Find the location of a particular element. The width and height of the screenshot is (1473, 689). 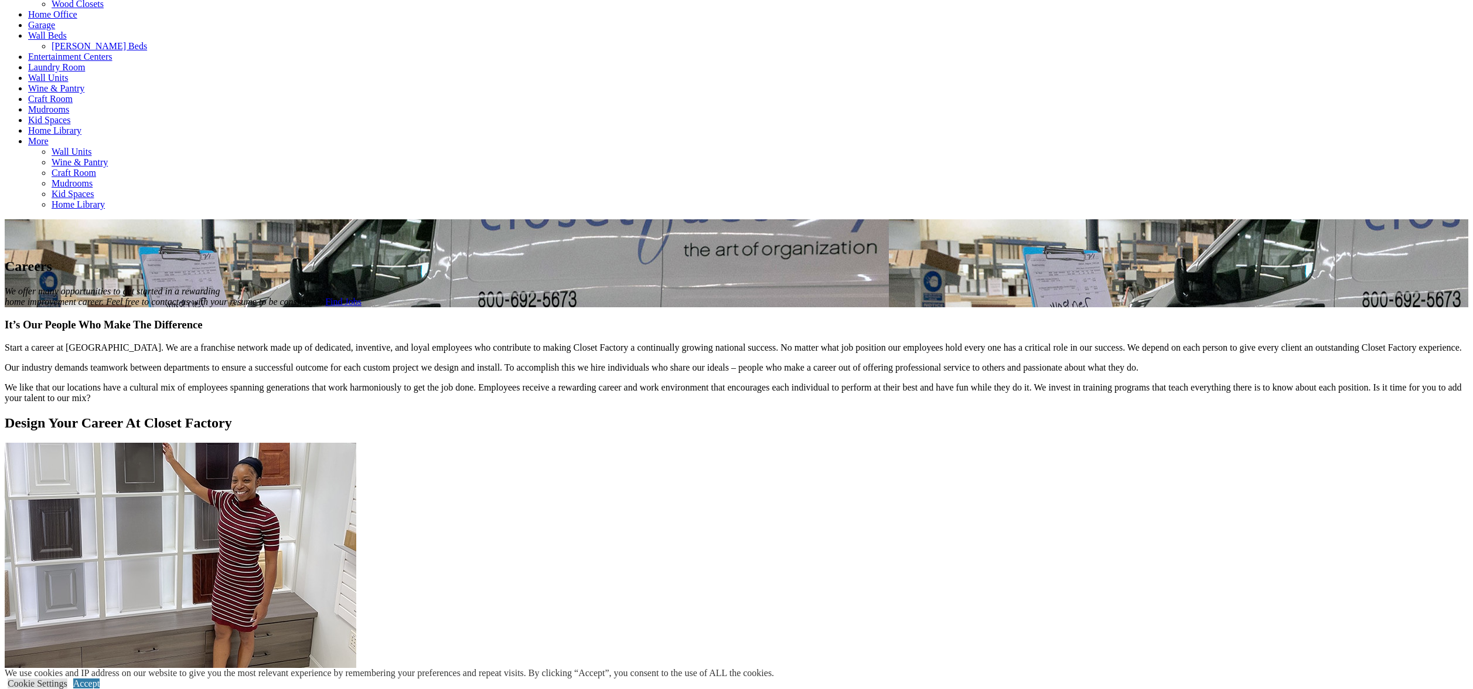

img: designer showing samples is located at coordinates (180, 560).